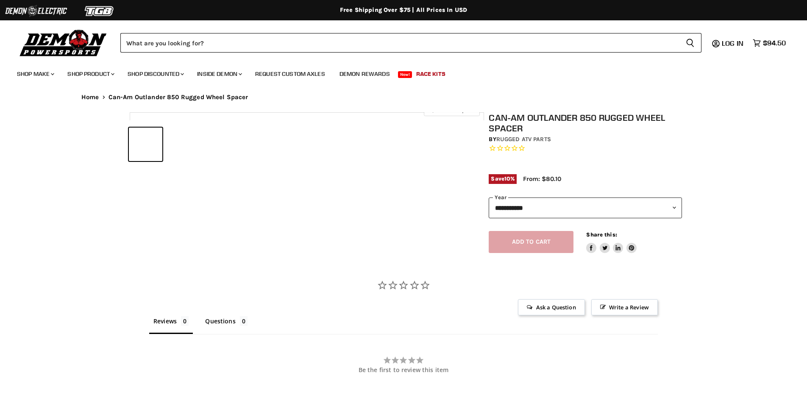 Image resolution: width=807 pixels, height=406 pixels. What do you see at coordinates (35, 74) in the screenshot?
I see `a: Shop Make` at bounding box center [35, 74].